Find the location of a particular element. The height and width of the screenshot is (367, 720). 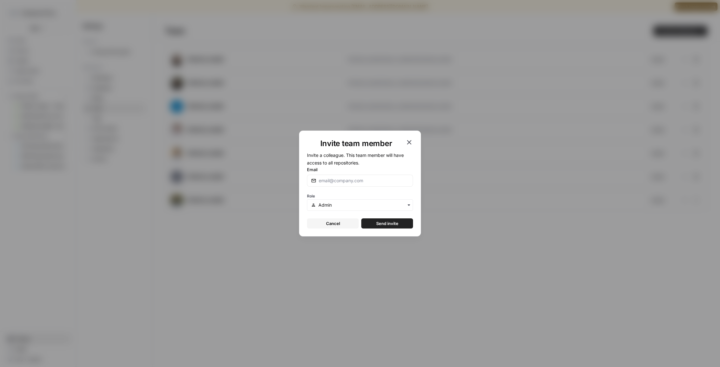

button: Cancel is located at coordinates (333, 224).